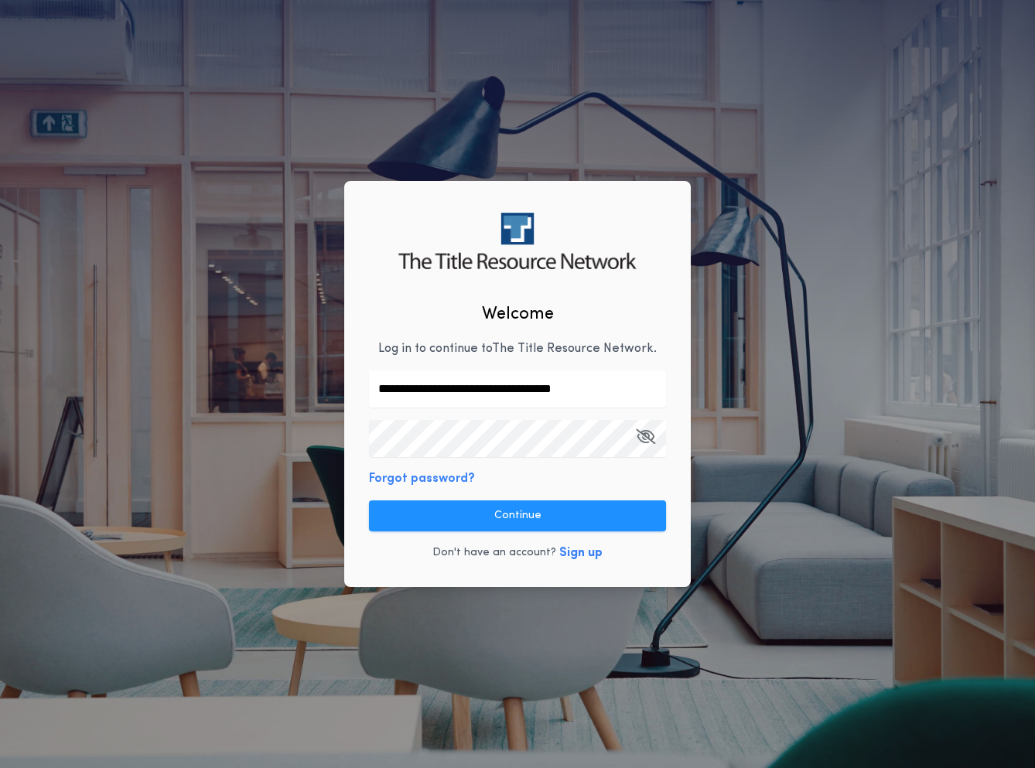 This screenshot has height=768, width=1035. What do you see at coordinates (517, 516) in the screenshot?
I see `button: Continue` at bounding box center [517, 516].